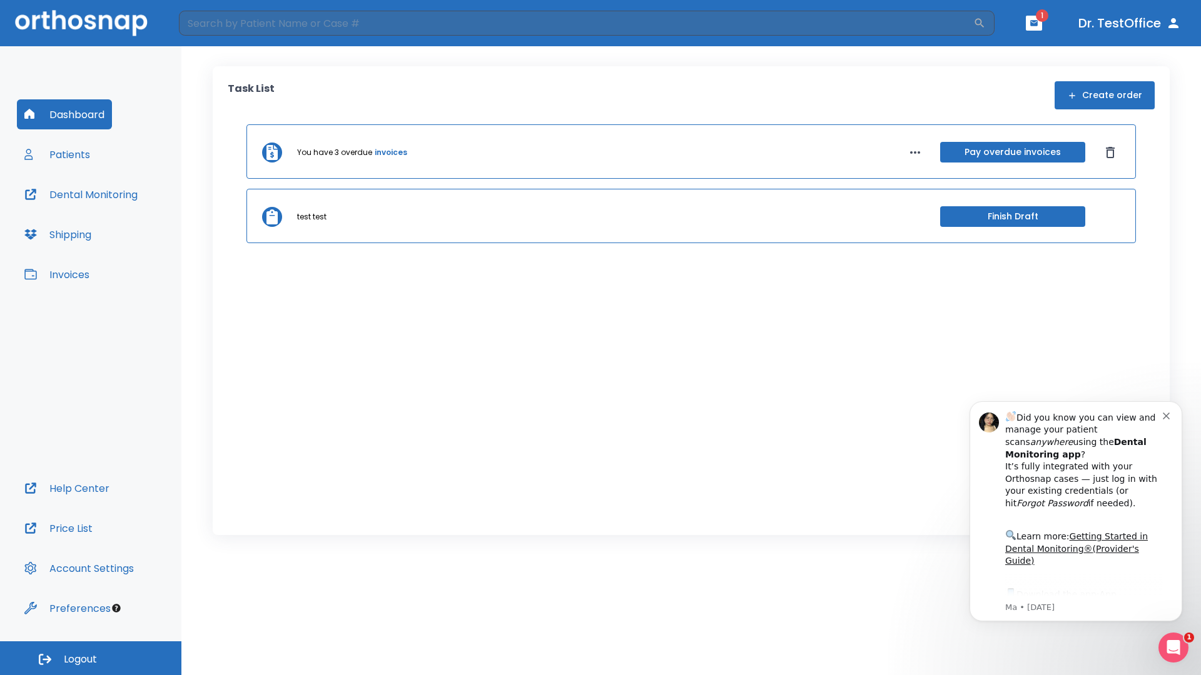 The width and height of the screenshot is (1201, 675). I want to click on button: Pay overdue invoices, so click(1013, 152).